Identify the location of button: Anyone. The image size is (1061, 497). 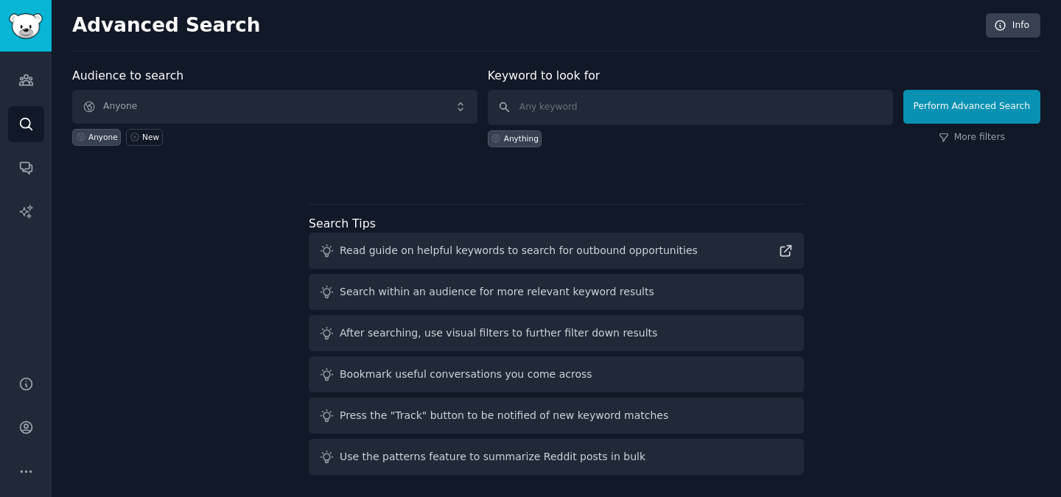
(275, 107).